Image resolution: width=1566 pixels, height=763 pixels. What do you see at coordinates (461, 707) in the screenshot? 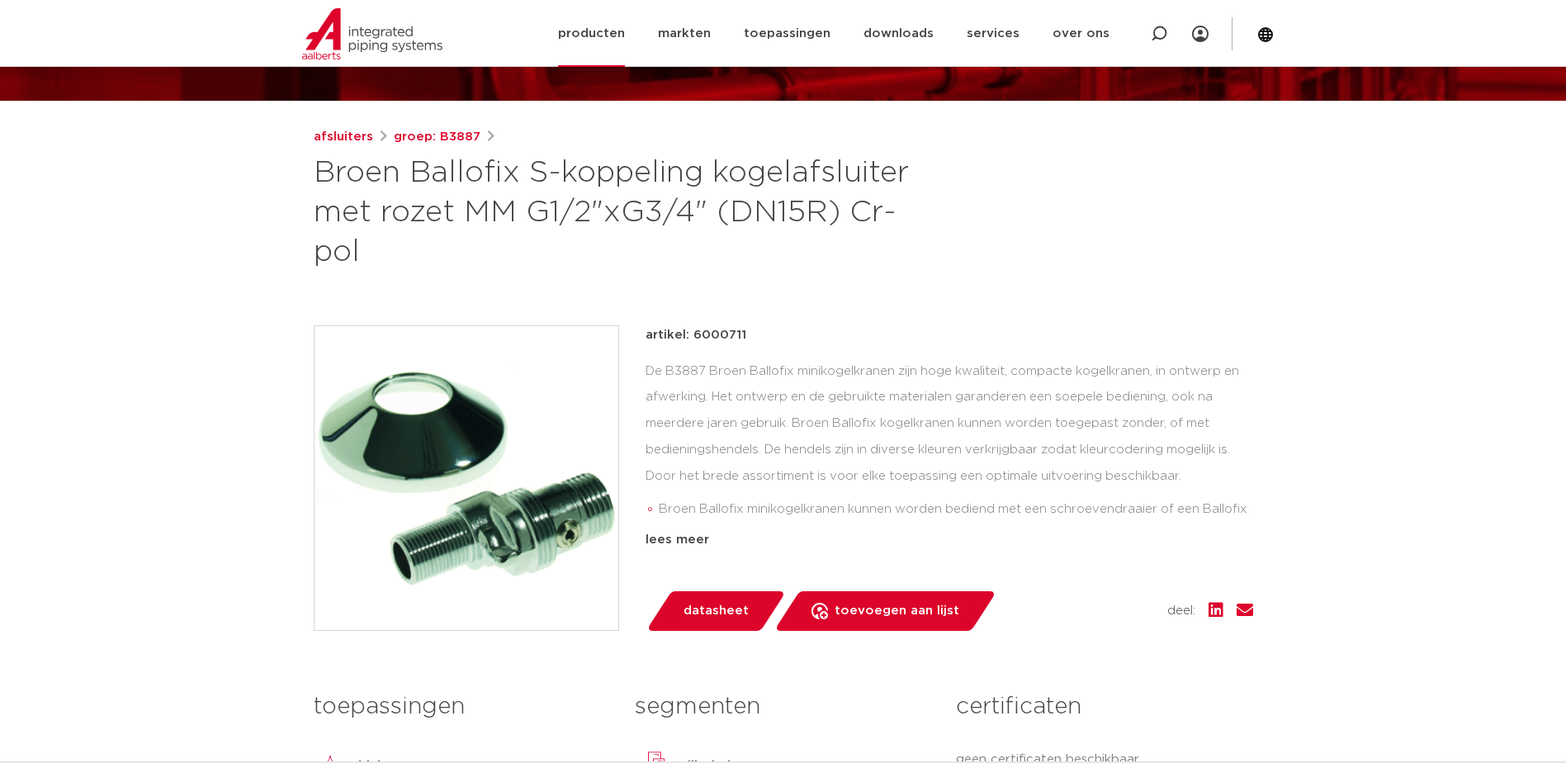
I see `h3: toepassingen` at bounding box center [461, 707].